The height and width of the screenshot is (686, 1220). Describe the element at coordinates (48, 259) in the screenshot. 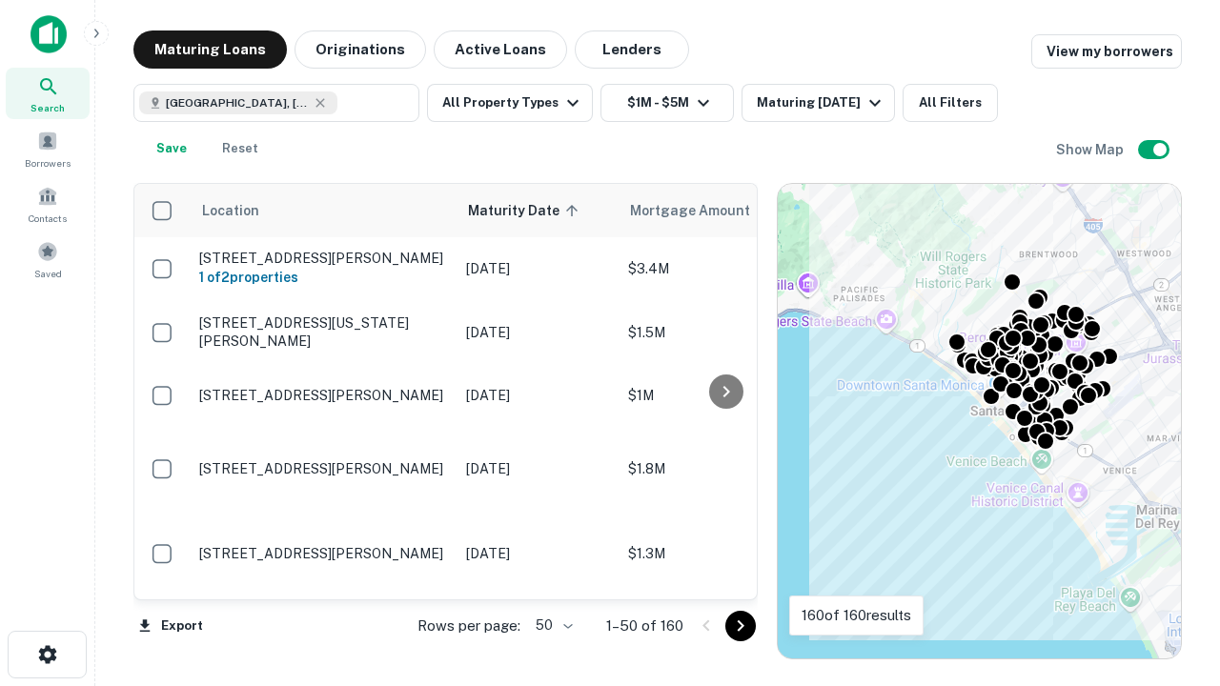

I see `a: Saved` at that location.